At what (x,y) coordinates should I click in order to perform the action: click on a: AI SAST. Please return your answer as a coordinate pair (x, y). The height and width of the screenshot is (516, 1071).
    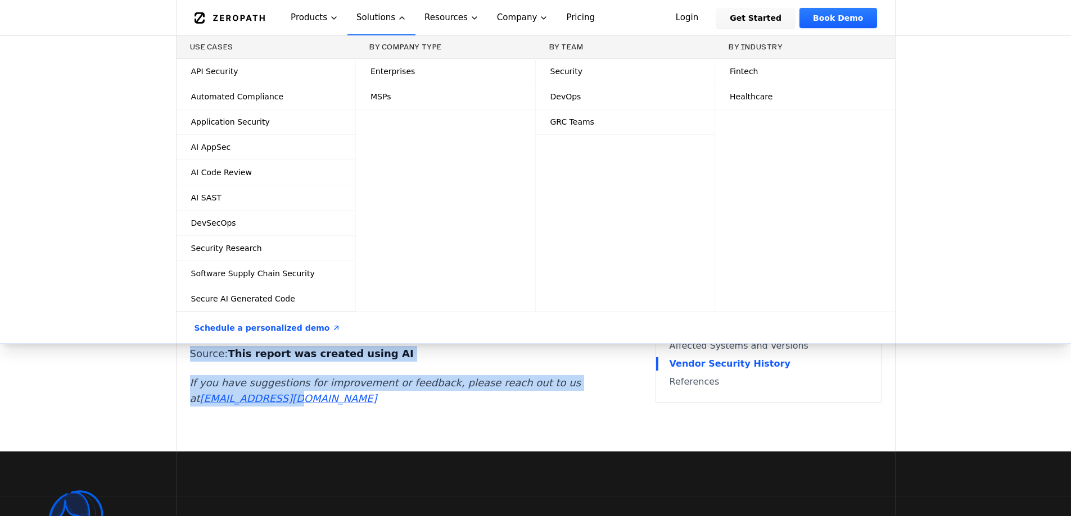
    Looking at the image, I should click on (266, 198).